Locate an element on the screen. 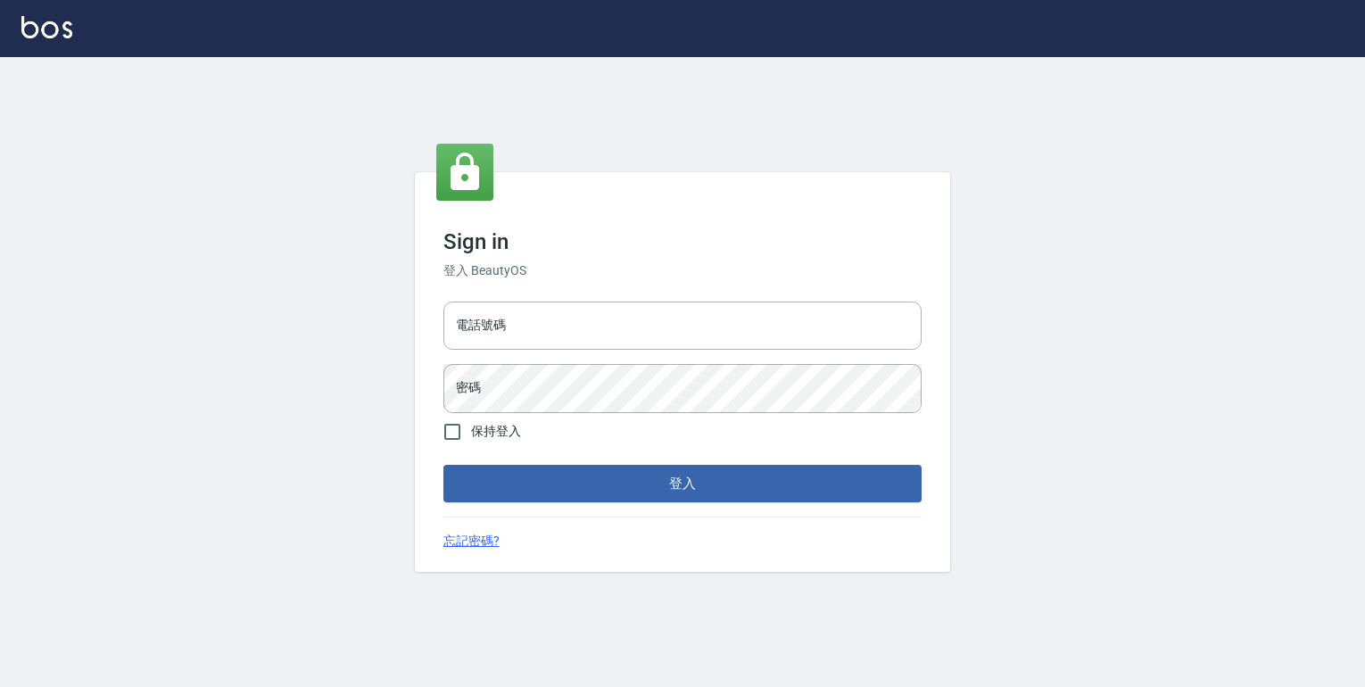 This screenshot has height=687, width=1365. span: 保持登入 is located at coordinates (496, 431).